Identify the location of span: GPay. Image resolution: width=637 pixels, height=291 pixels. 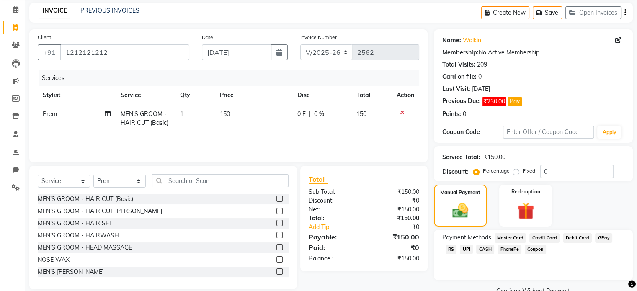
(603, 238).